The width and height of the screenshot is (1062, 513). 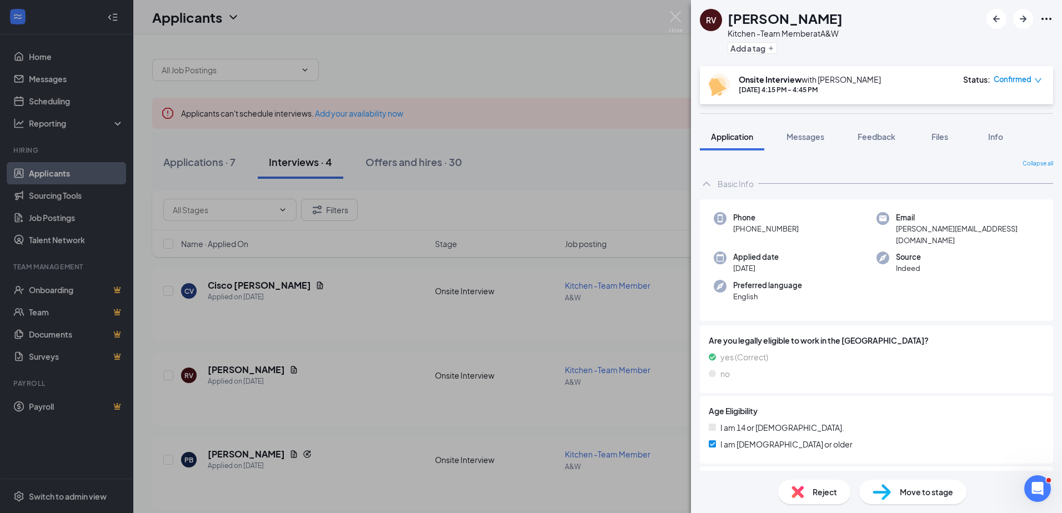 What do you see at coordinates (940, 137) in the screenshot?
I see `span: Files` at bounding box center [940, 137].